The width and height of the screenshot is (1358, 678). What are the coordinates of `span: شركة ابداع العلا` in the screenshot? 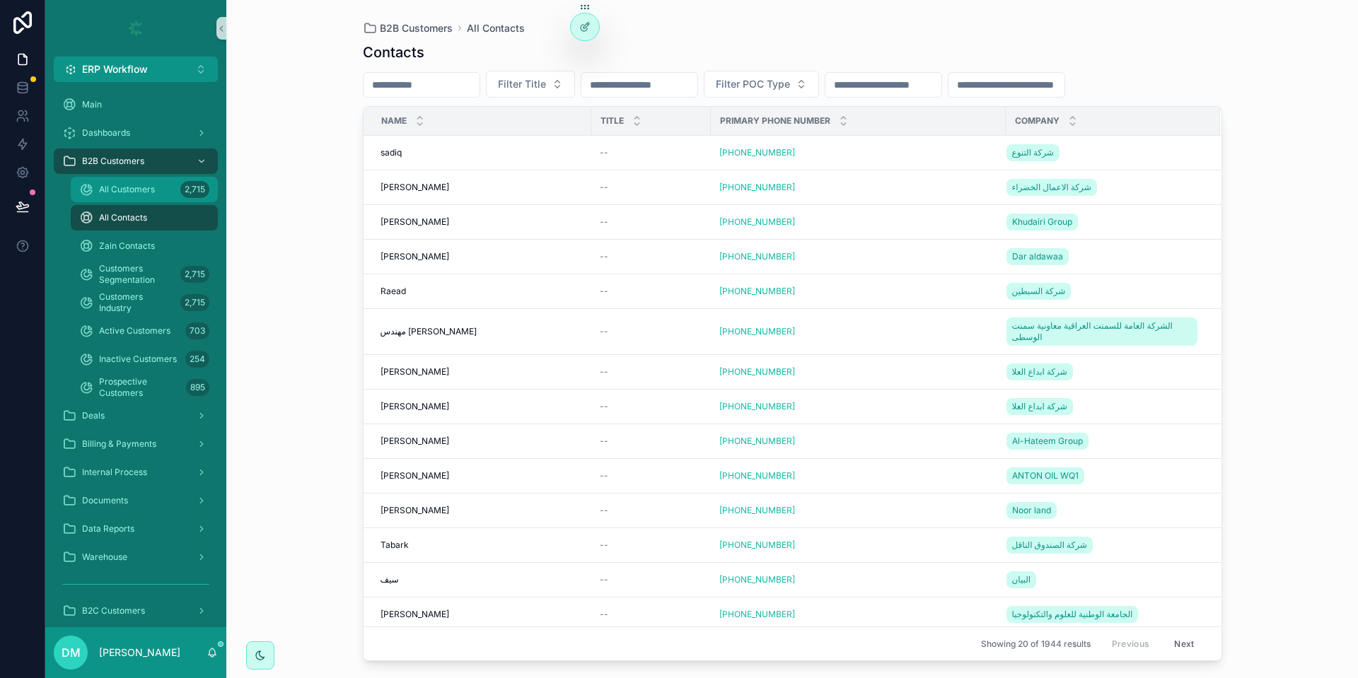 It's located at (1040, 372).